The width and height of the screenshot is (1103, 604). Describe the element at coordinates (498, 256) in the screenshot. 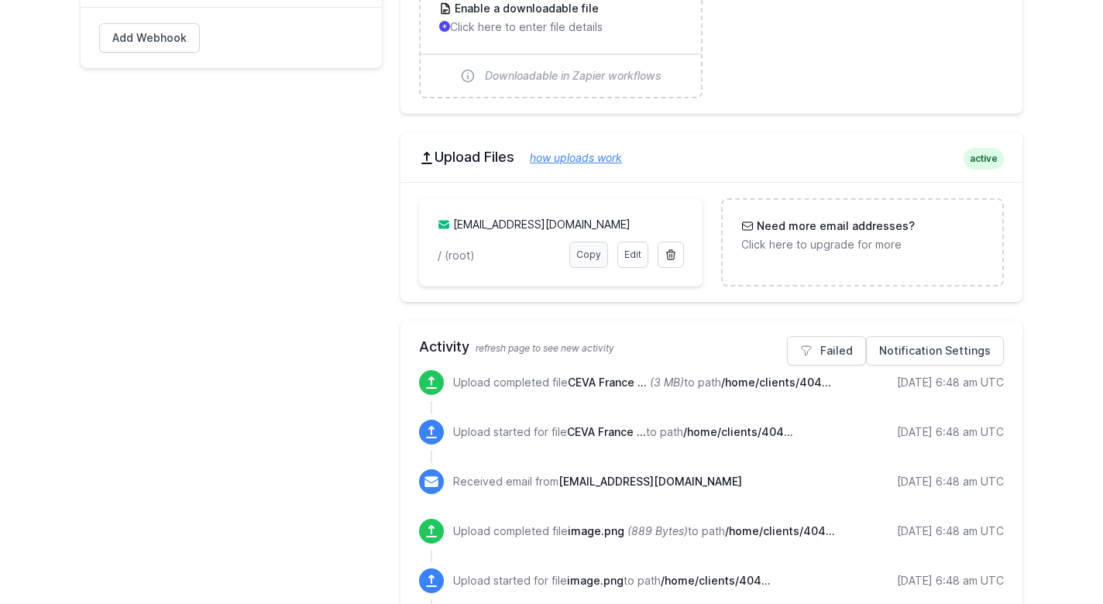

I see `p: / (root)` at that location.